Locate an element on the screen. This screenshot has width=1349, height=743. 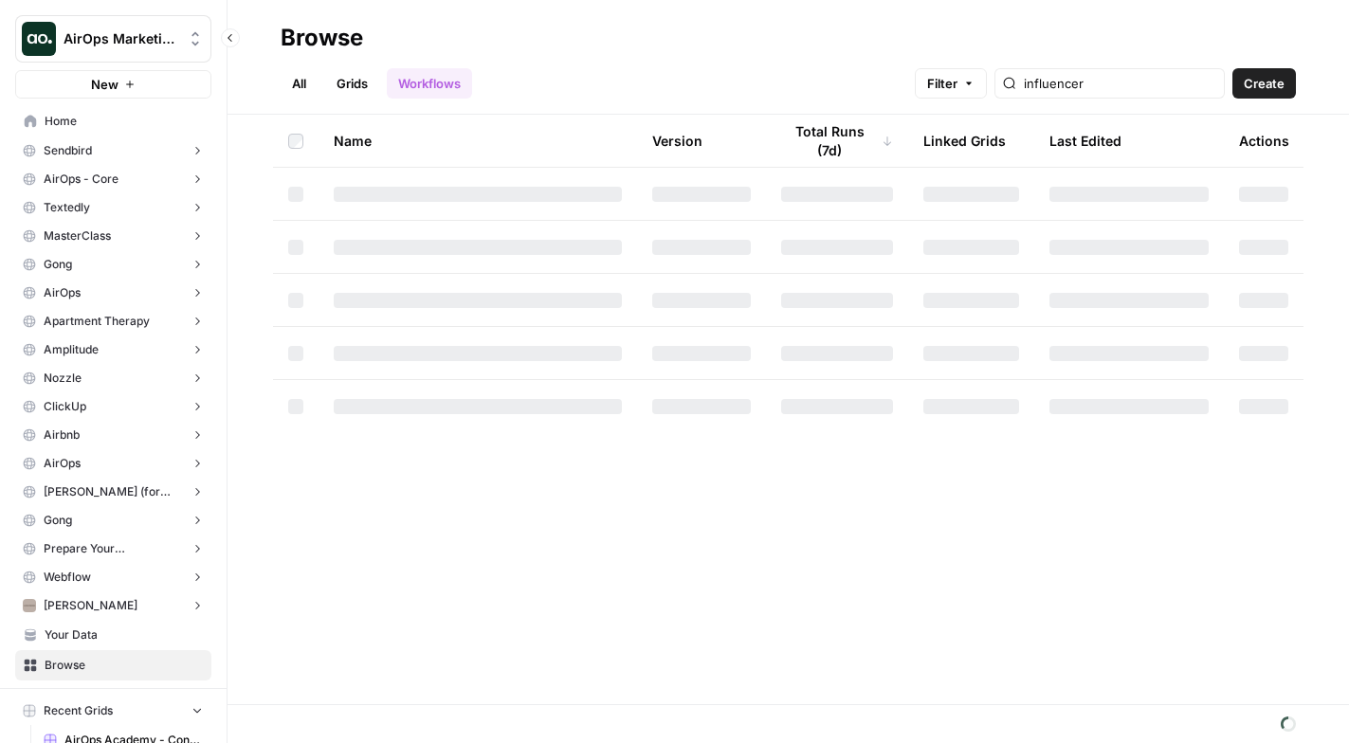
span: Amplitude is located at coordinates (71, 350).